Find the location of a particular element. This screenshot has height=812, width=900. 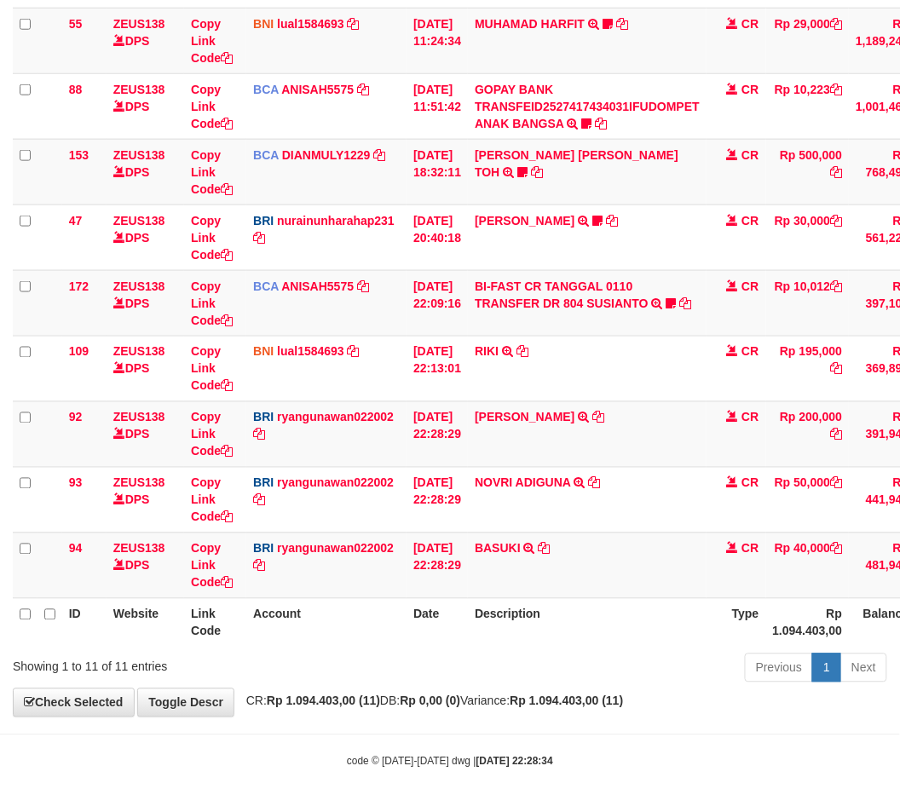

a: ANISAH5575 is located at coordinates (317, 286).